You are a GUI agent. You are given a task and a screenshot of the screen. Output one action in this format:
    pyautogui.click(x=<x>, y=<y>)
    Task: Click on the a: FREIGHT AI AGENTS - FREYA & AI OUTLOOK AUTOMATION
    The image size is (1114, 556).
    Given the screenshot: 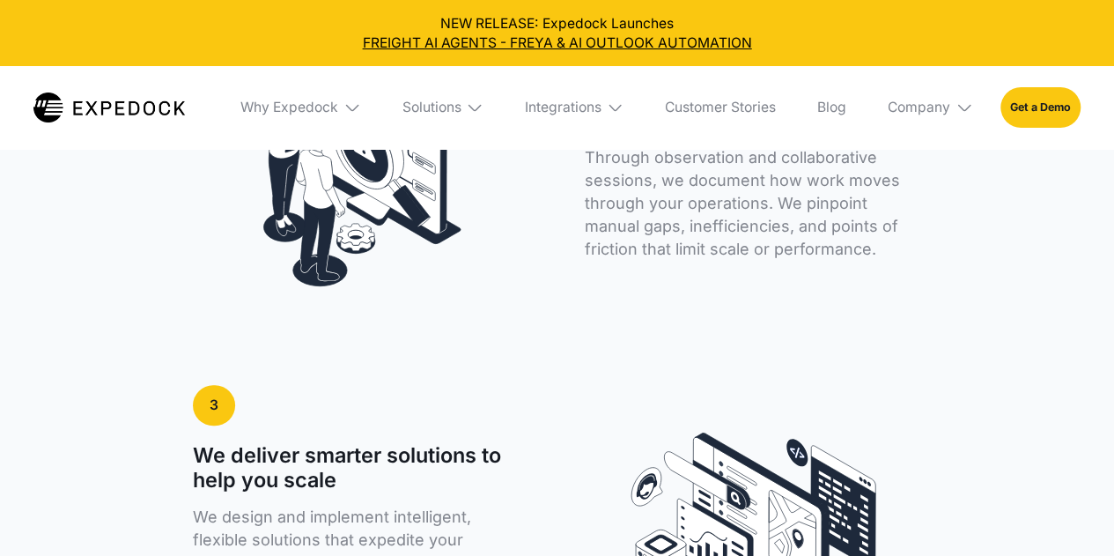 What is the action you would take?
    pyautogui.click(x=557, y=43)
    